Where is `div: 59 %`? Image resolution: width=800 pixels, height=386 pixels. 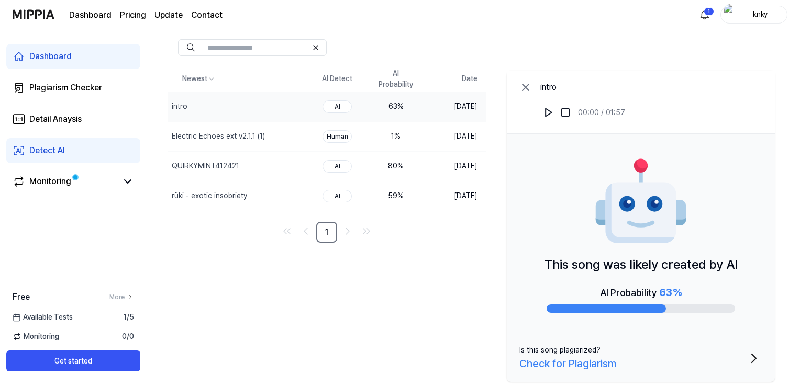
div: 59 % is located at coordinates (396, 196).